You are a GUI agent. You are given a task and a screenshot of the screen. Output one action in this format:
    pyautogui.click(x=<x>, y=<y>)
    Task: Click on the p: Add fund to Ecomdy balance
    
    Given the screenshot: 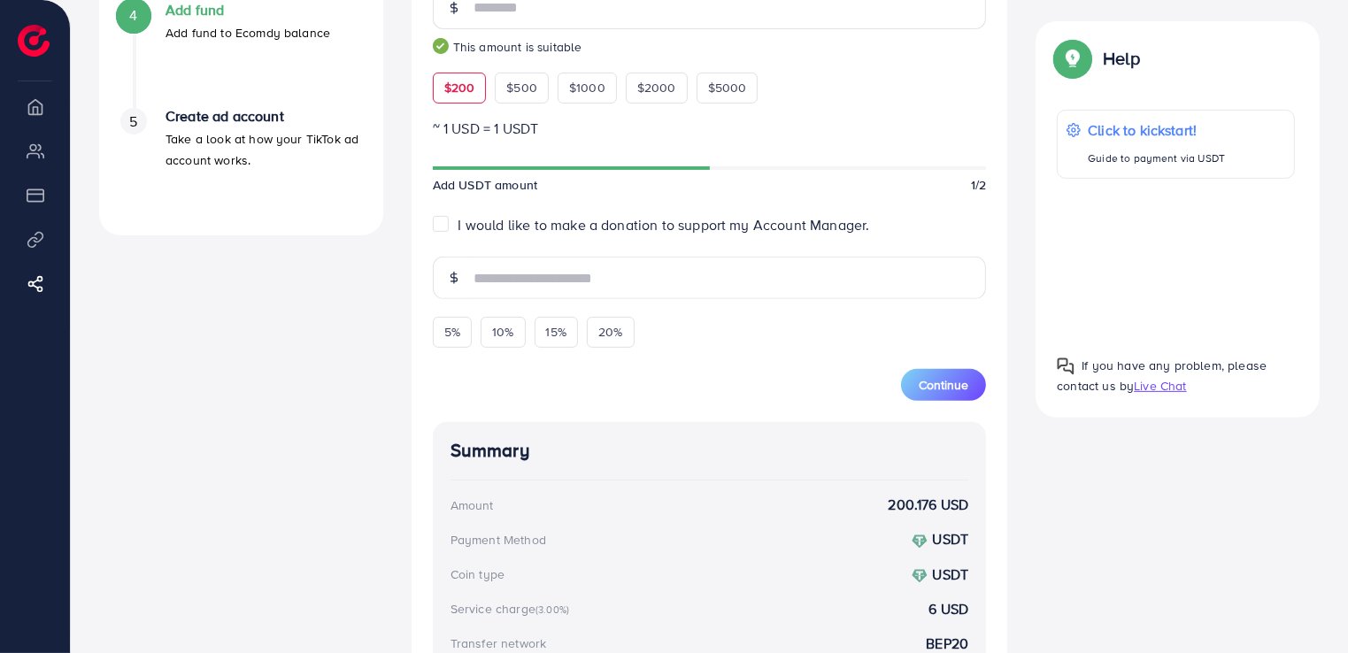 What is the action you would take?
    pyautogui.click(x=248, y=33)
    